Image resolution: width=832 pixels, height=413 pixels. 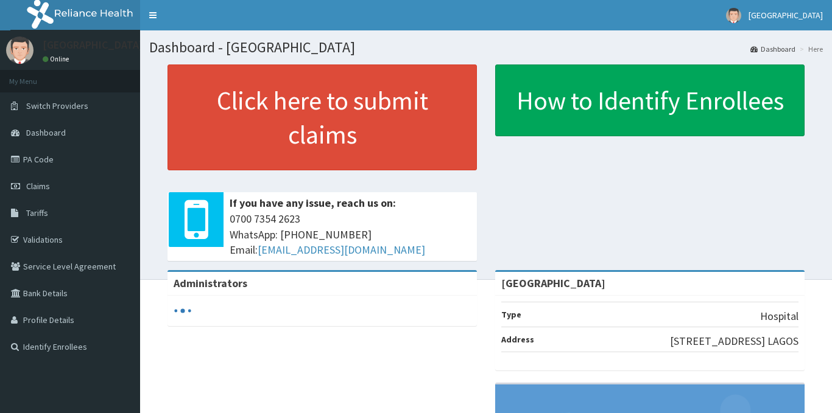 I want to click on a: Online, so click(x=57, y=59).